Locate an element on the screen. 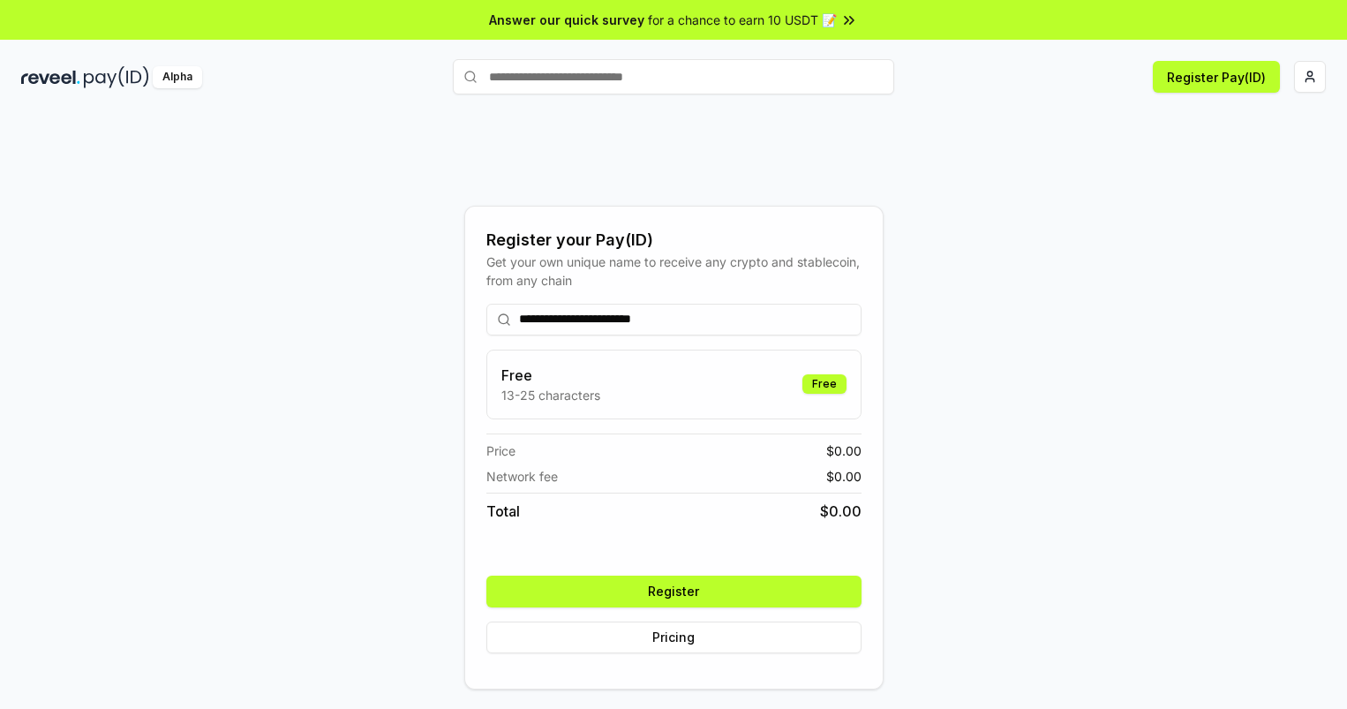 The width and height of the screenshot is (1347, 709). span: Total is located at coordinates (503, 511).